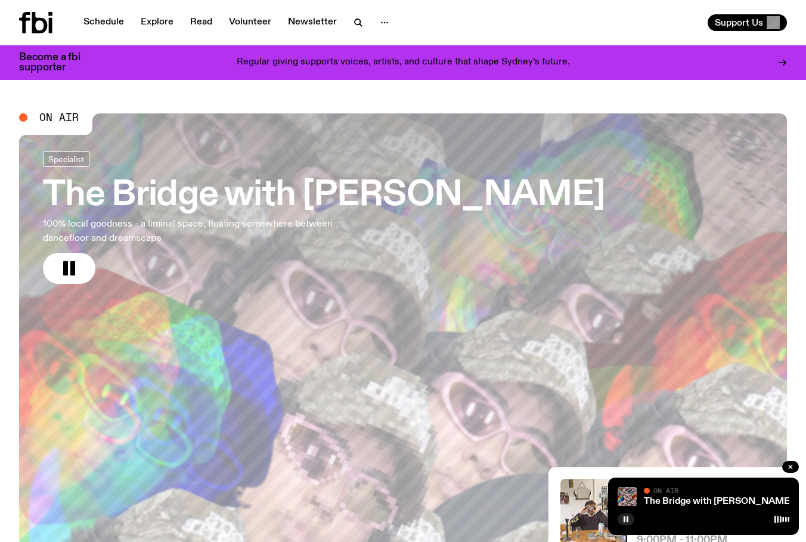  Describe the element at coordinates (403, 63) in the screenshot. I see `p: Regular giving supports voices, artists, and culture that shape Sydney’s future.` at that location.